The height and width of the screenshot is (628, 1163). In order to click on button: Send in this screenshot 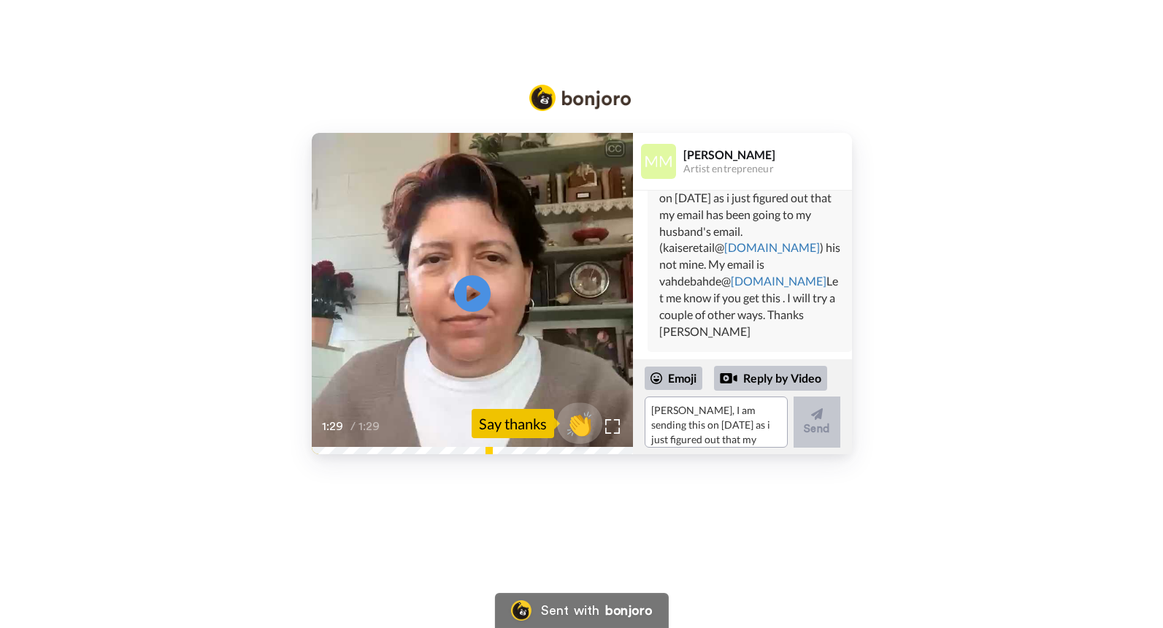, I will do `click(817, 422)`.